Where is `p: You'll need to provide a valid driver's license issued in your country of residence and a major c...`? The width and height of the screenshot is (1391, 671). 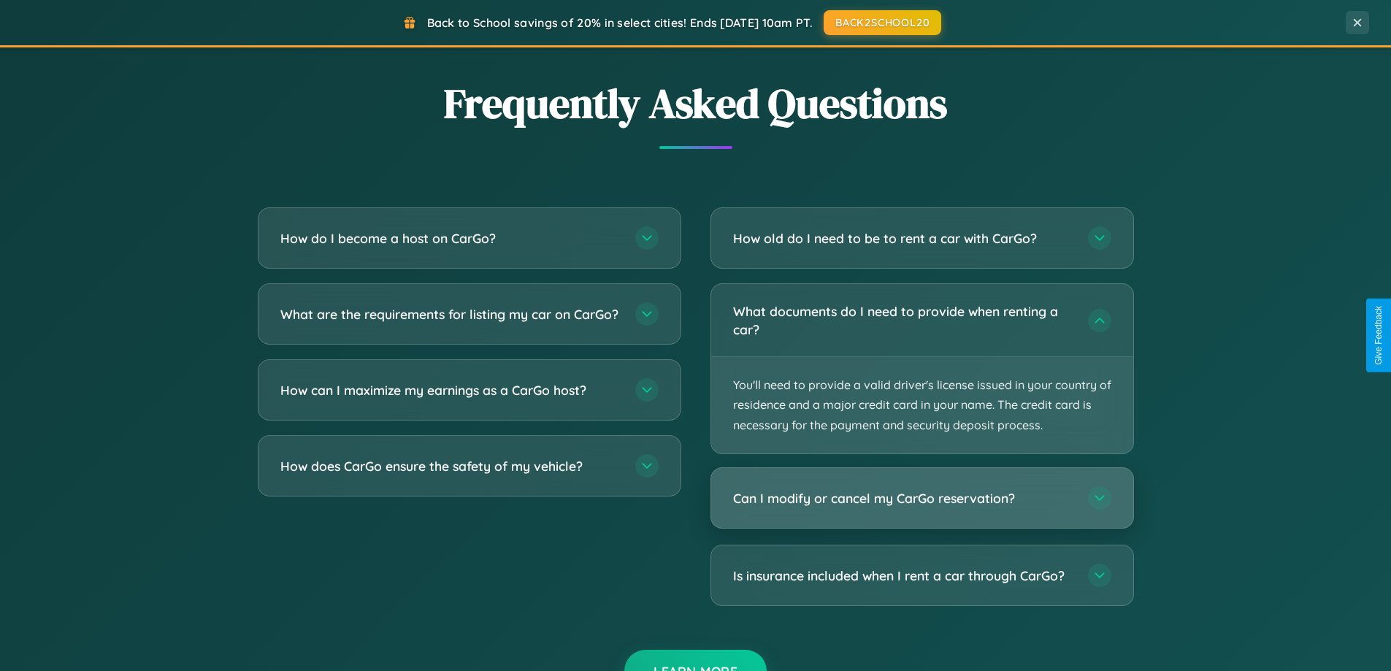 p: You'll need to provide a valid driver's license issued in your country of residence and a major c... is located at coordinates (922, 405).